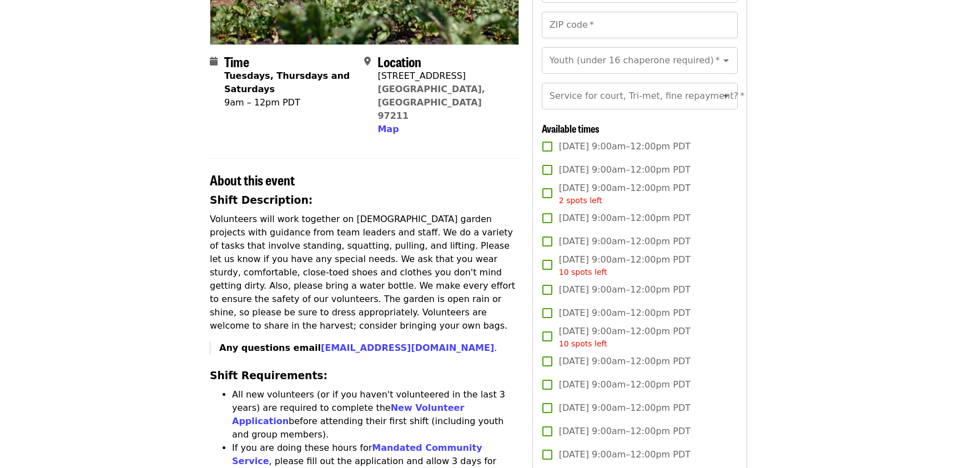 The image size is (957, 468). Describe the element at coordinates (261, 200) in the screenshot. I see `strong: Shift Description:` at that location.